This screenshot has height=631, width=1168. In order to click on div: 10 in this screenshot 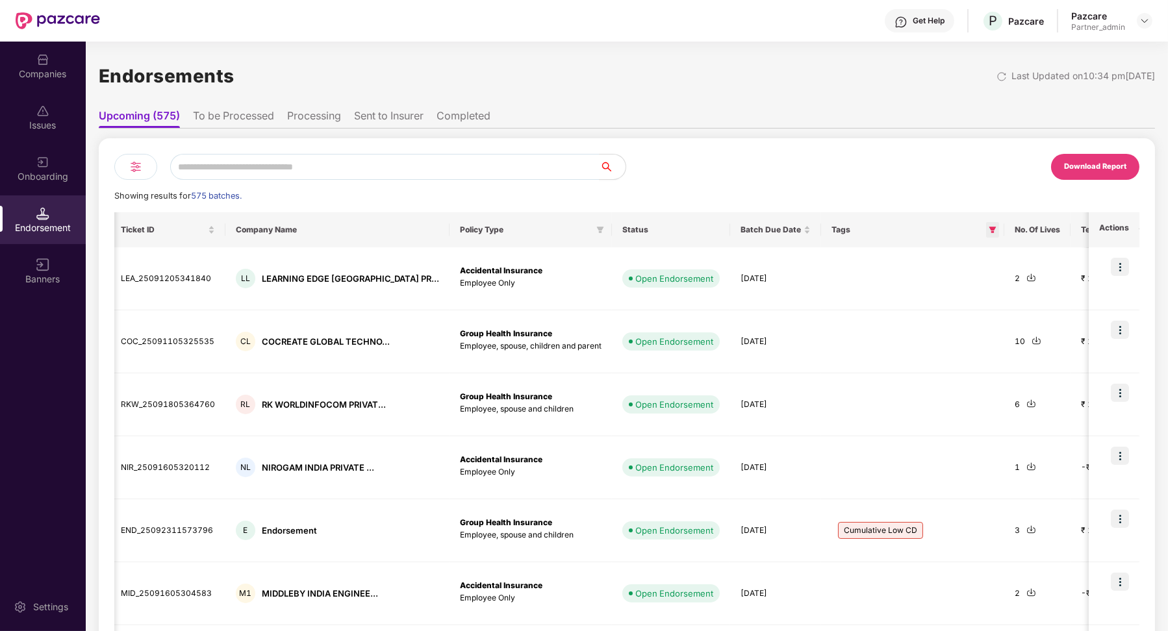, I will do `click(1037, 342)`.